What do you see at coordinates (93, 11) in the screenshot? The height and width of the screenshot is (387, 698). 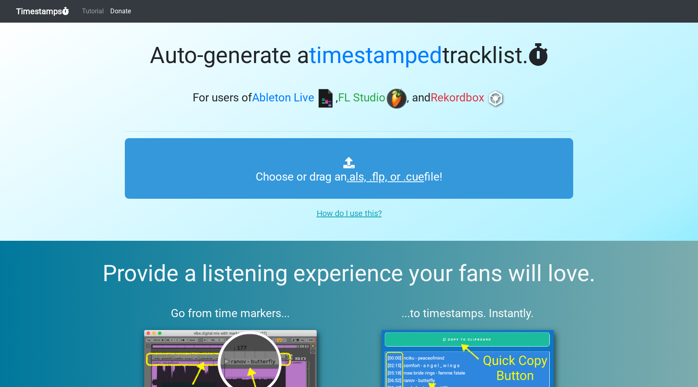 I see `a: Tutorial` at bounding box center [93, 11].